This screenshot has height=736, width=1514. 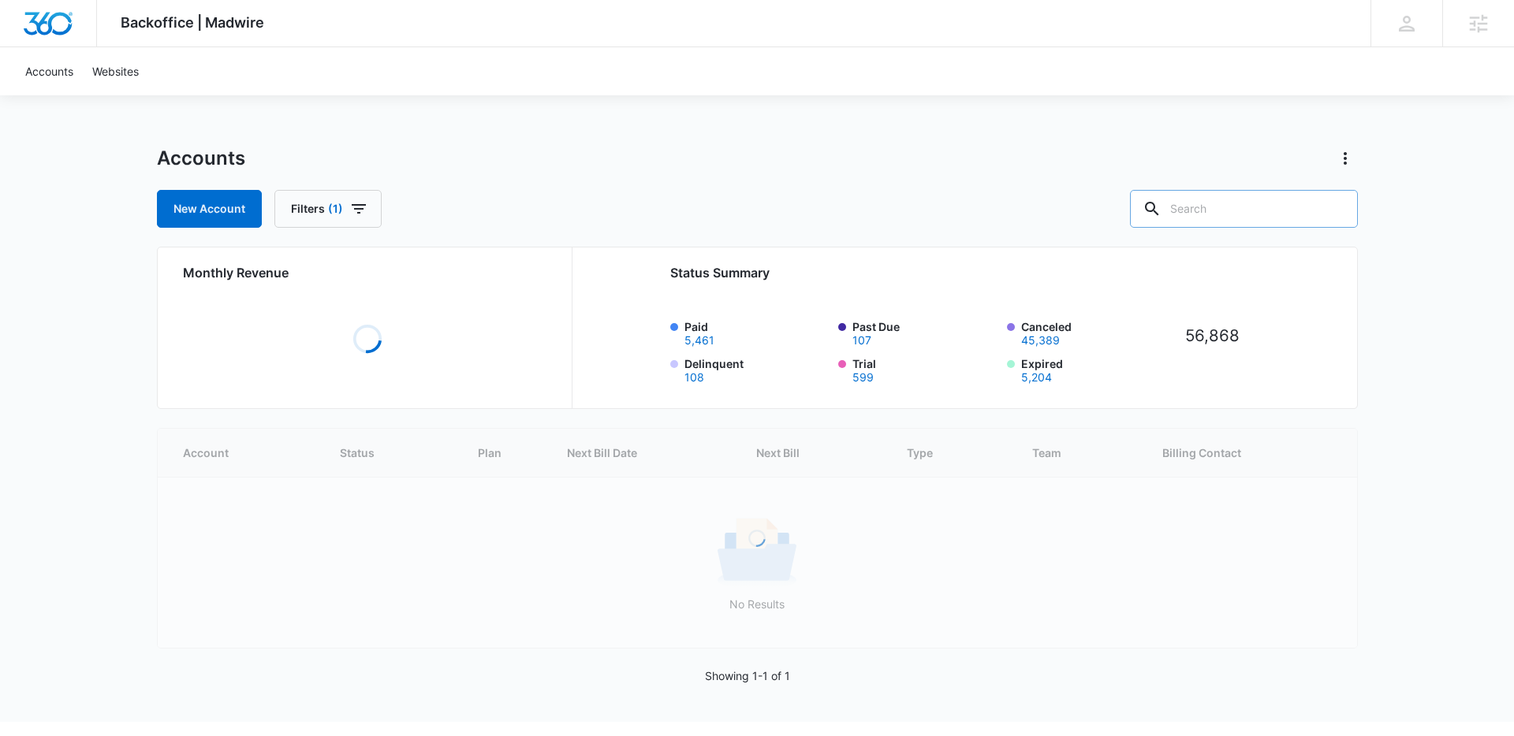 What do you see at coordinates (115, 71) in the screenshot?
I see `a: Websites` at bounding box center [115, 71].